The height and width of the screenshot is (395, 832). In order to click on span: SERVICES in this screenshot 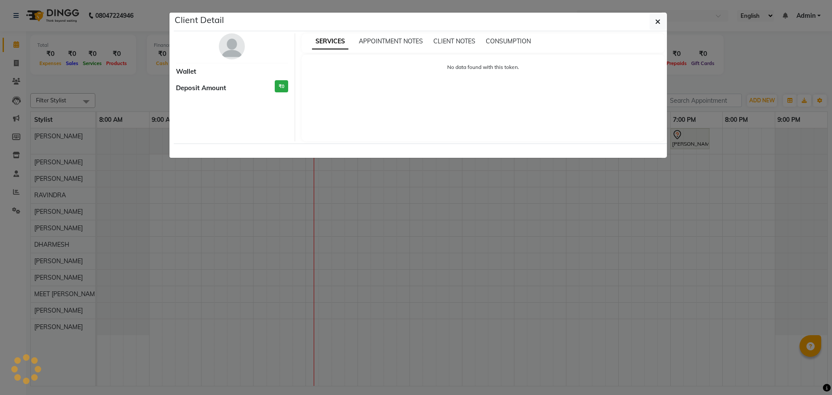, I will do `click(330, 42)`.